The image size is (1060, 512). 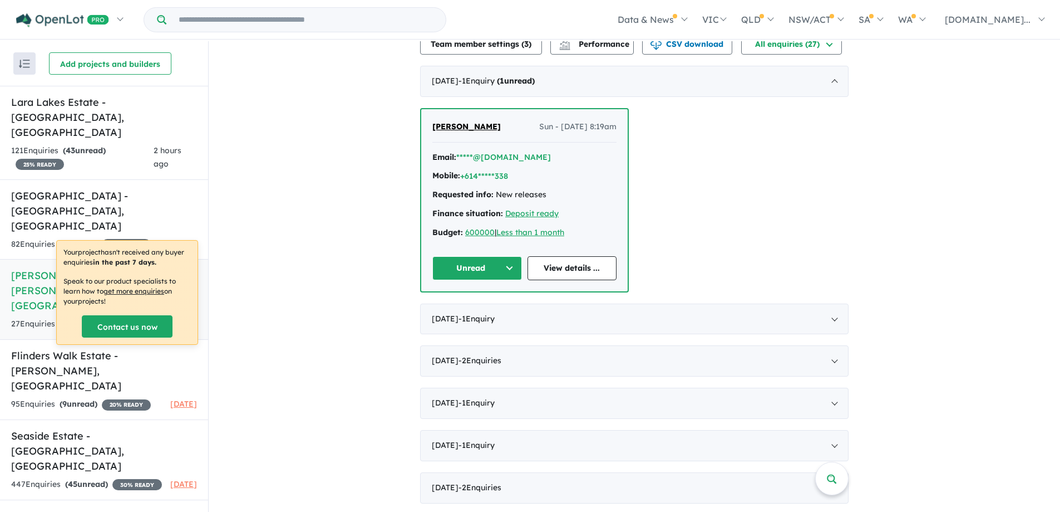 What do you see at coordinates (444, 157) in the screenshot?
I see `strong: Email:` at bounding box center [444, 157].